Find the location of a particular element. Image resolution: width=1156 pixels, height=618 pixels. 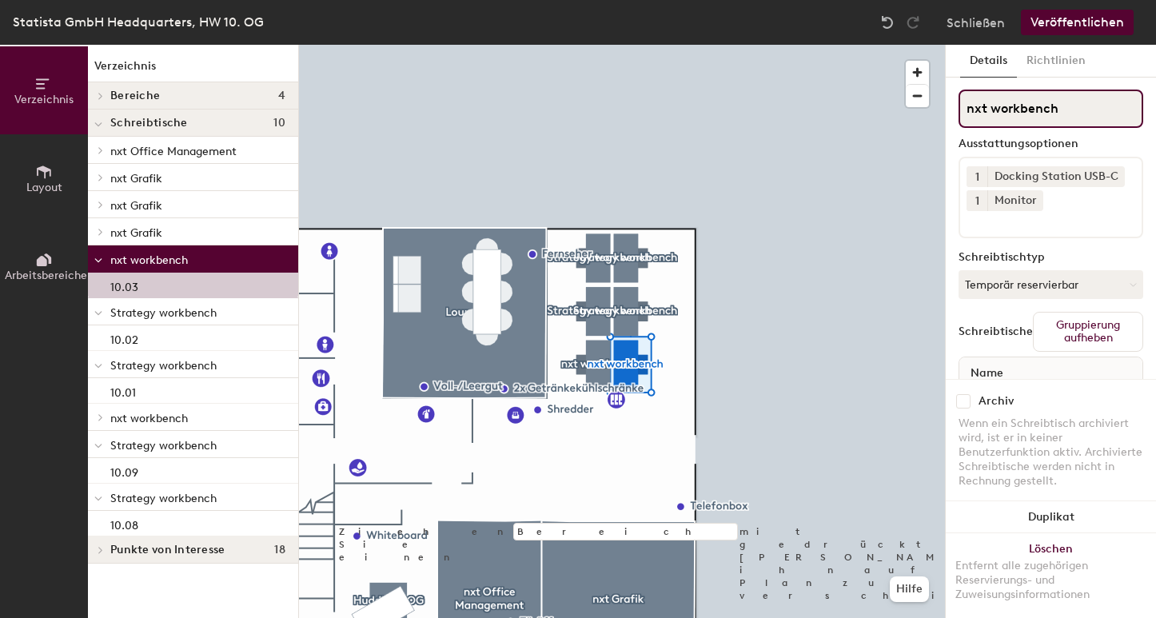

div: Entfernt alle zugehörigen Reservierungs- und Zuweisungsinformationen is located at coordinates (1051, 580).